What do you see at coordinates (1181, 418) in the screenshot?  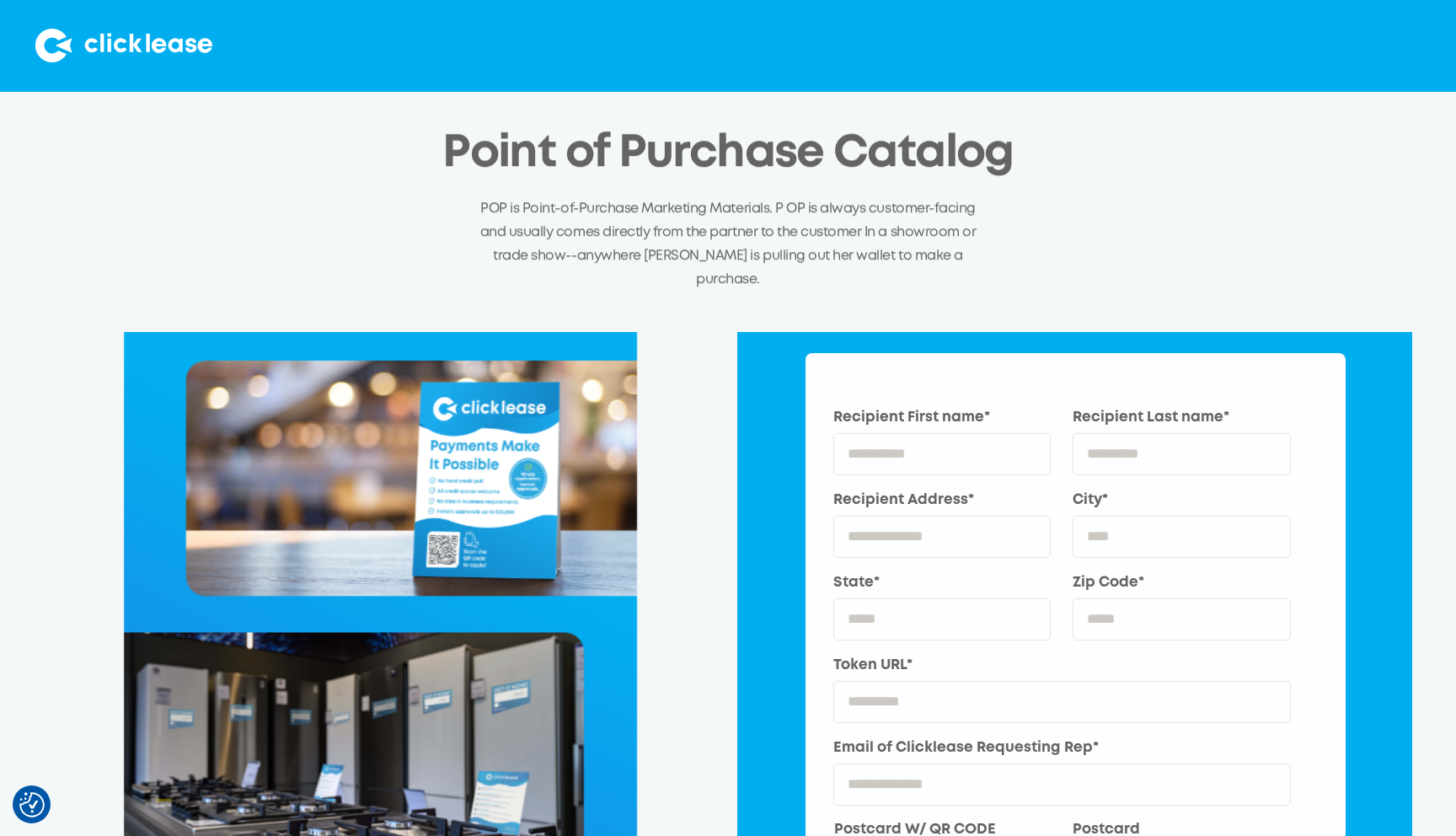 I see `label: Recipient Last name*` at bounding box center [1181, 418].